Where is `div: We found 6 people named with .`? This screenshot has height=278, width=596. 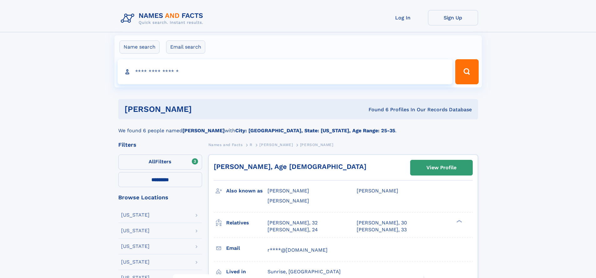
div: We found 6 people named with . is located at coordinates (298, 127).